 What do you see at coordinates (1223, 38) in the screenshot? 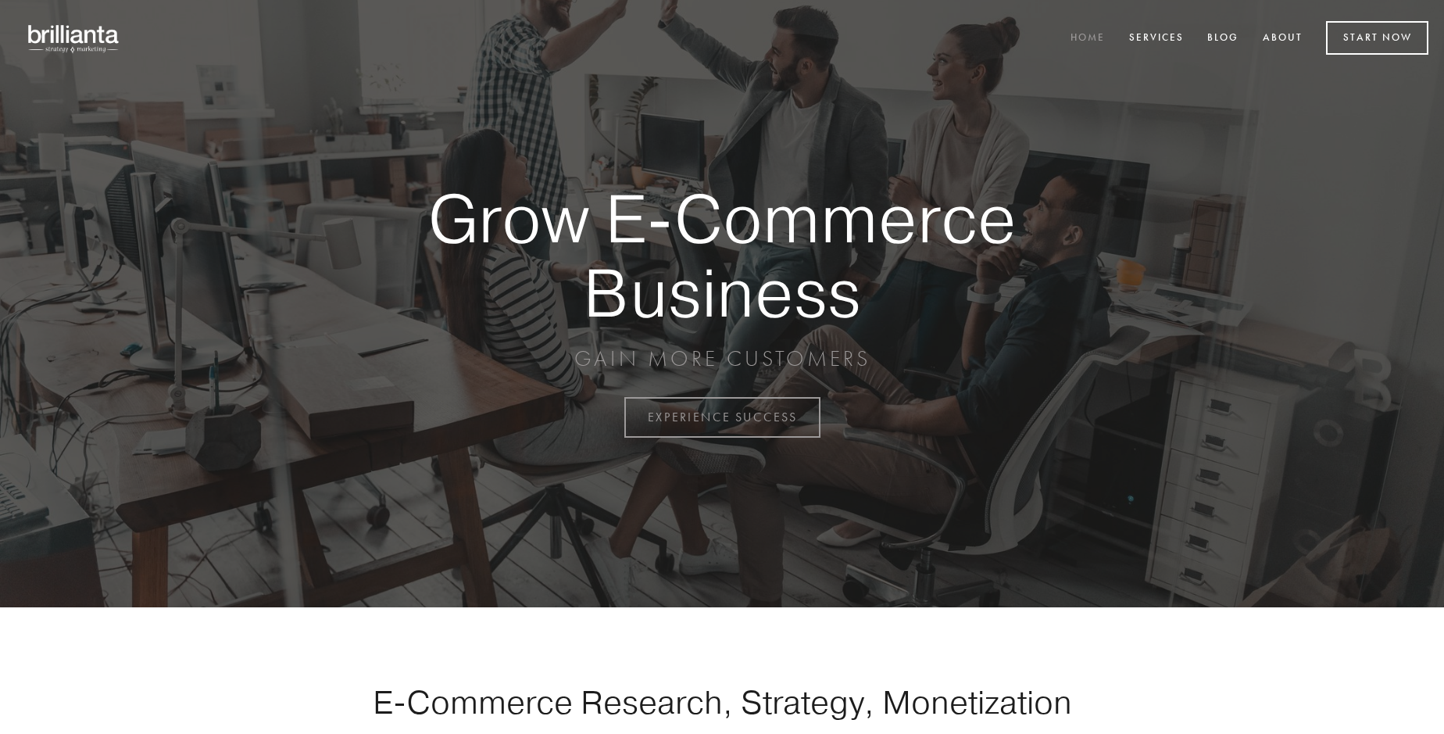
I see `a: Blog` at bounding box center [1223, 38].